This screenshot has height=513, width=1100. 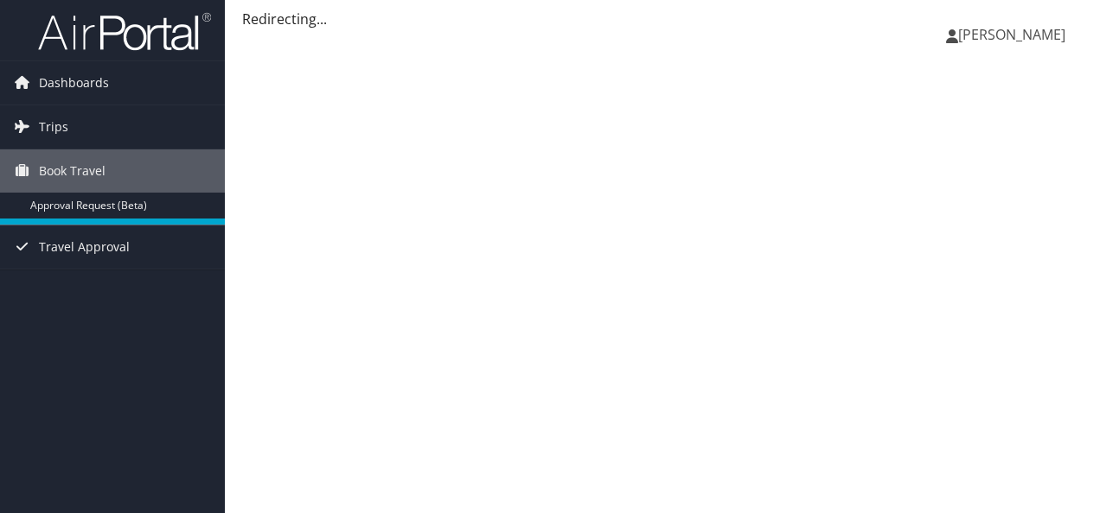 What do you see at coordinates (73, 83) in the screenshot?
I see `span: Dashboards` at bounding box center [73, 83].